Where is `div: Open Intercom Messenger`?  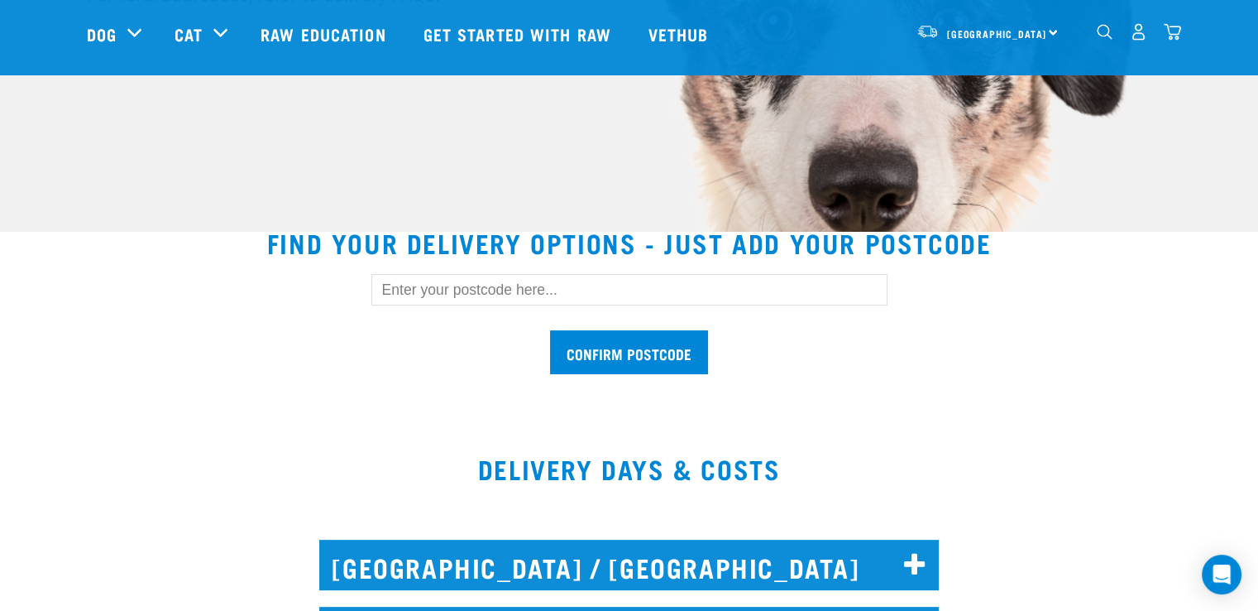 div: Open Intercom Messenger is located at coordinates (1222, 574).